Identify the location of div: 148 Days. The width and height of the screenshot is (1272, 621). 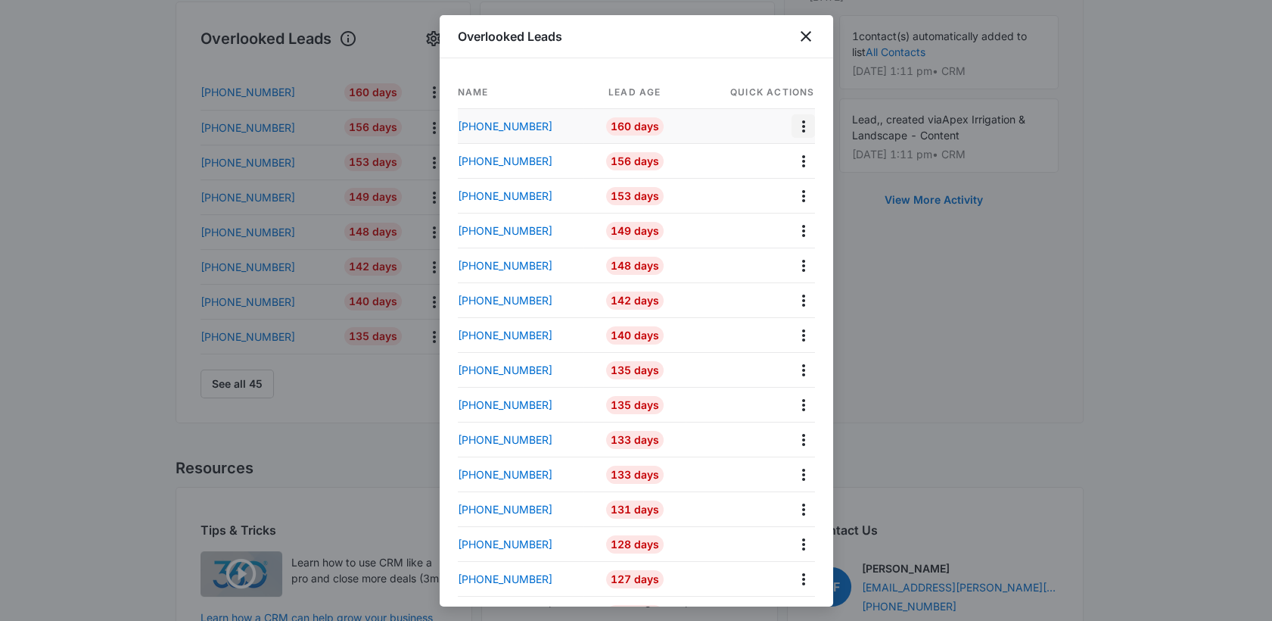
(635, 266).